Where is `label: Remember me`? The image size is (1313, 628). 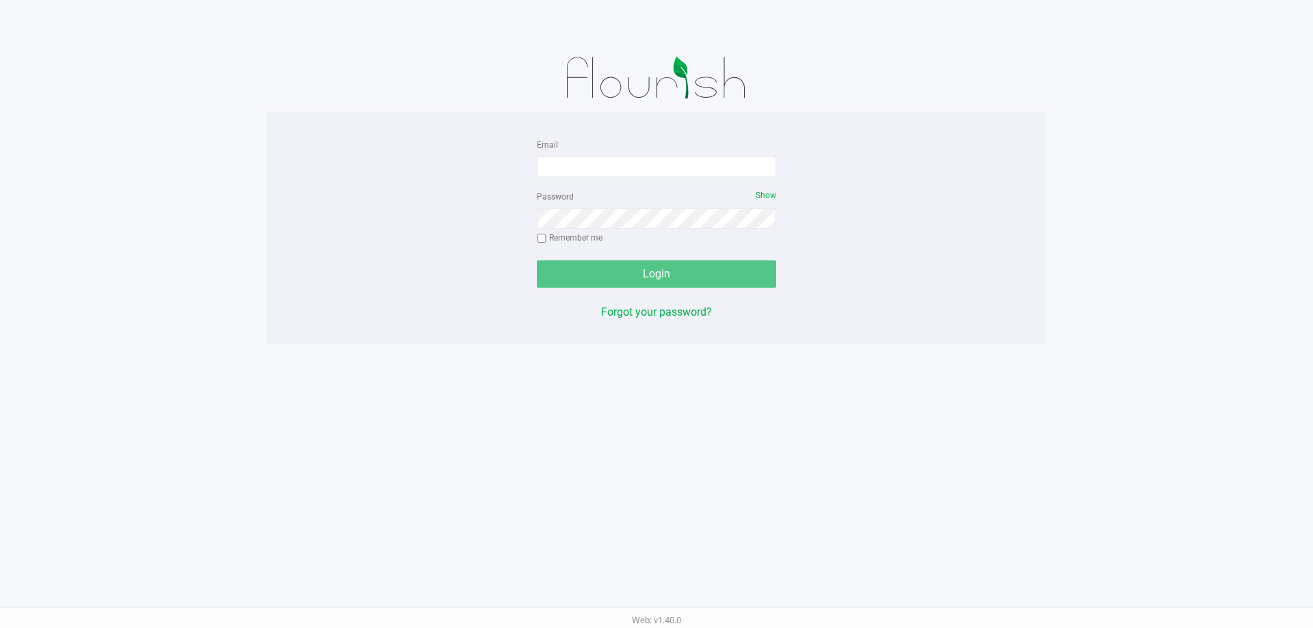
label: Remember me is located at coordinates (570, 238).